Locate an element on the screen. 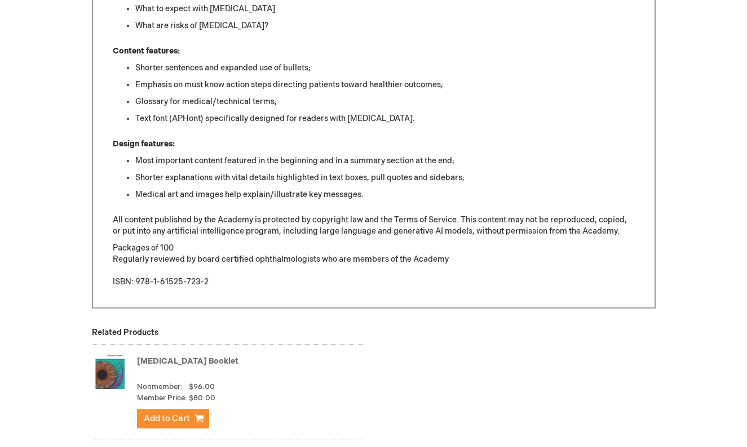 This screenshot has width=747, height=447. li: Shorter sentences and expanded use of bullets; is located at coordinates (385, 68).